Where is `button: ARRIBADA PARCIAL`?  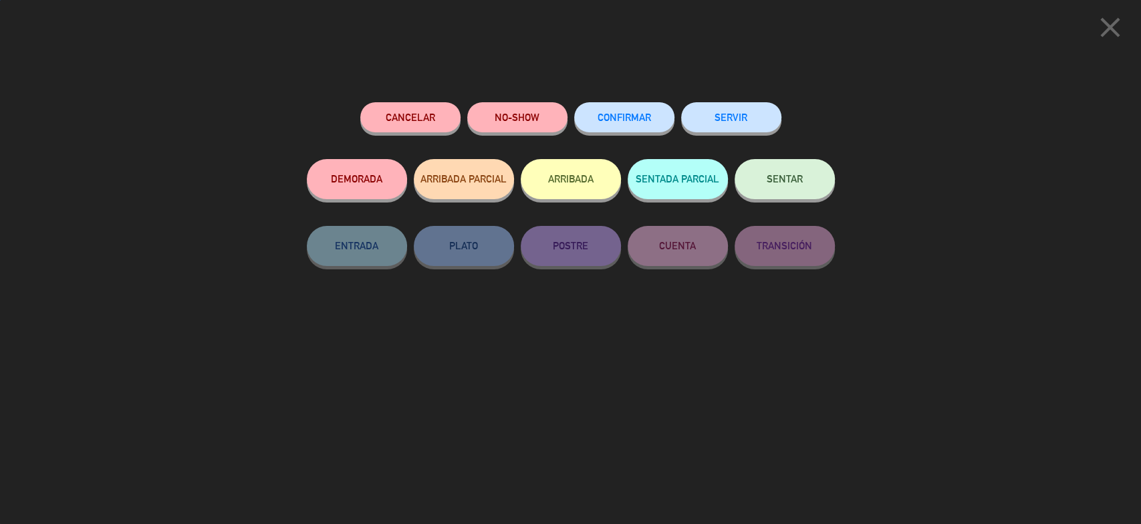 button: ARRIBADA PARCIAL is located at coordinates (464, 179).